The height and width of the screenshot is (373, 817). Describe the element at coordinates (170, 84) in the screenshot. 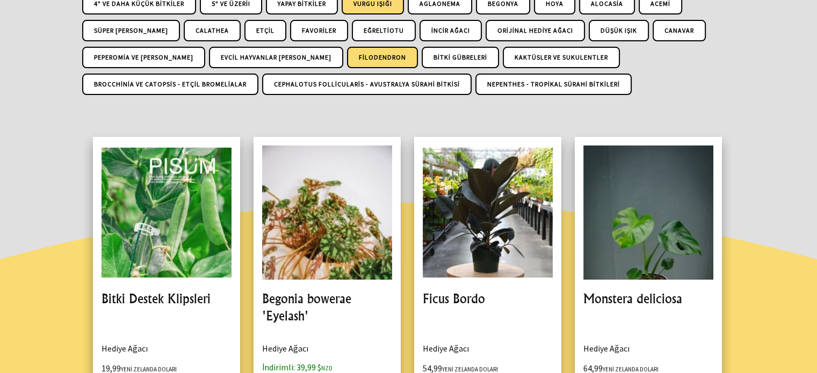

I see `a: Brocchinia ve Catopsis - Etçil Bromelialar` at that location.